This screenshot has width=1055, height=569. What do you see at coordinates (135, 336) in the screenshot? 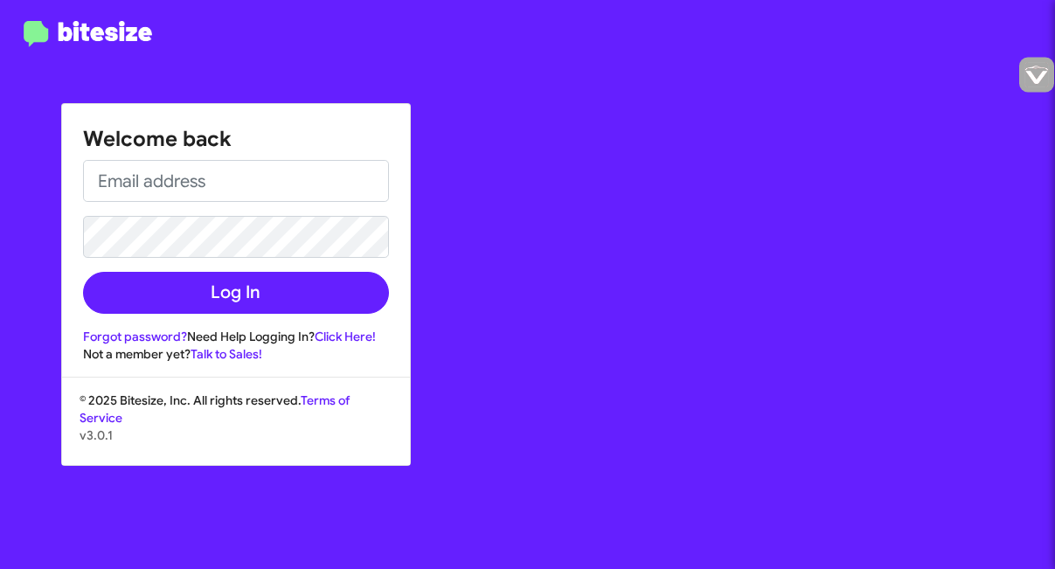
I see `a: Forgot password?` at bounding box center [135, 336].